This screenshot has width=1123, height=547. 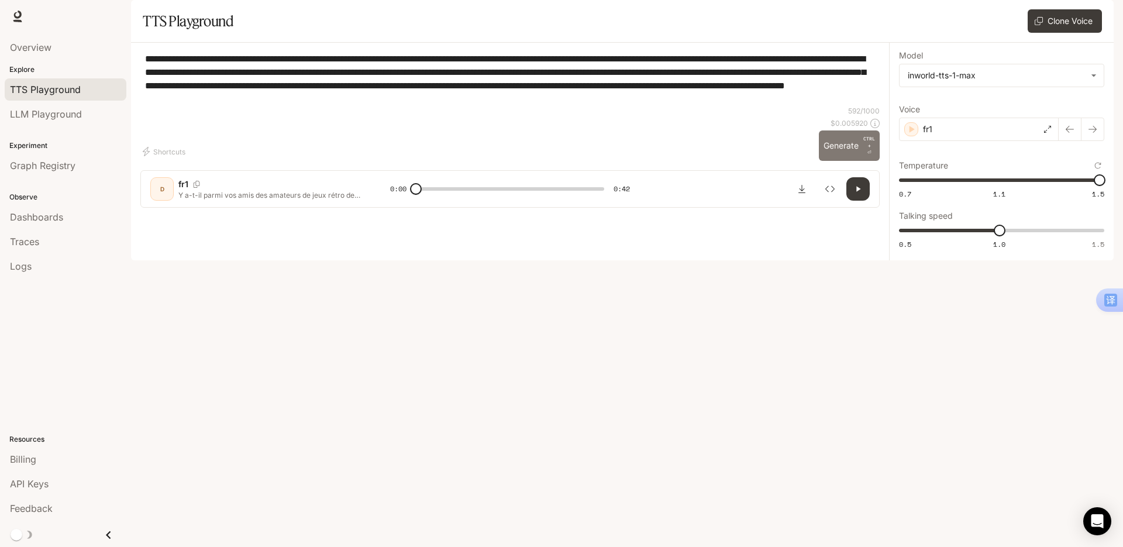 I want to click on p: Temperature, so click(x=923, y=165).